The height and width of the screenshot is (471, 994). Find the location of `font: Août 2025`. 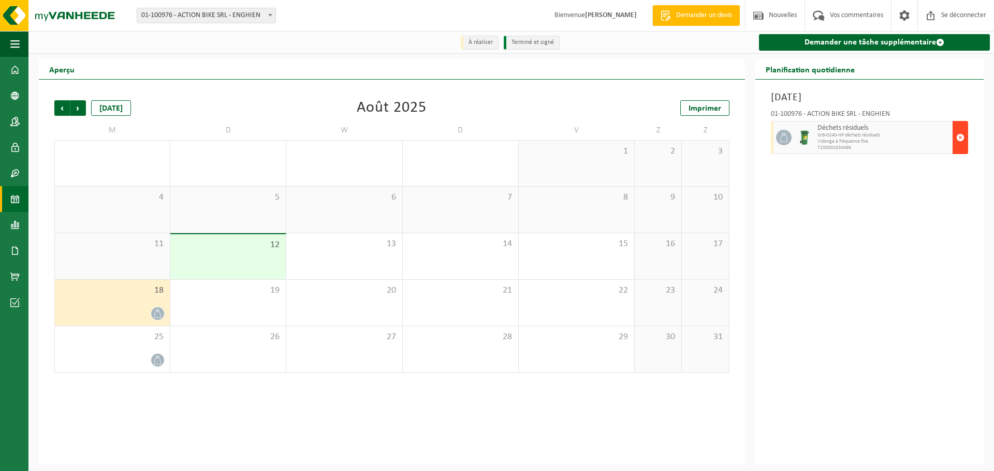

font: Août 2025 is located at coordinates (391, 108).